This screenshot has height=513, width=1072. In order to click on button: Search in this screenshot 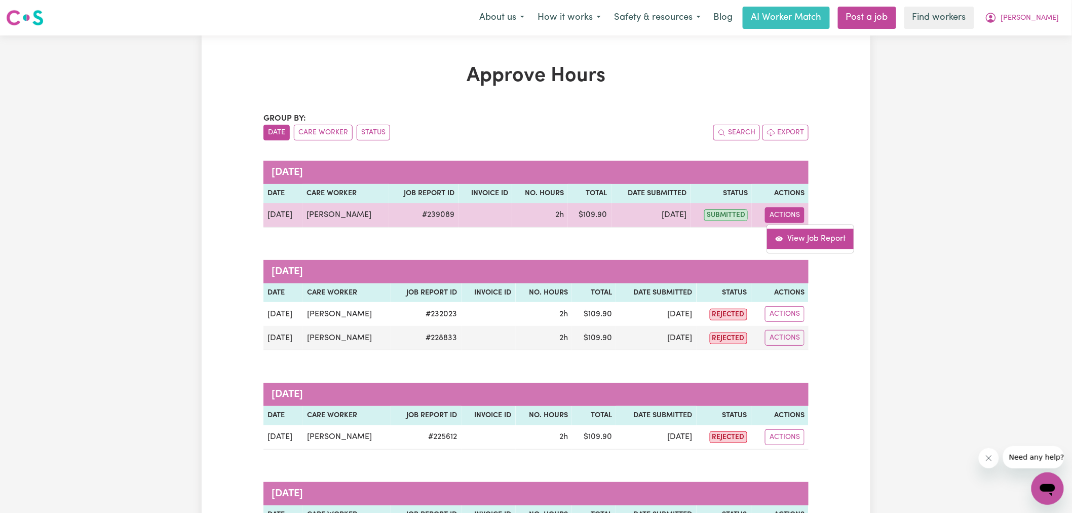, I will do `click(737, 132)`.